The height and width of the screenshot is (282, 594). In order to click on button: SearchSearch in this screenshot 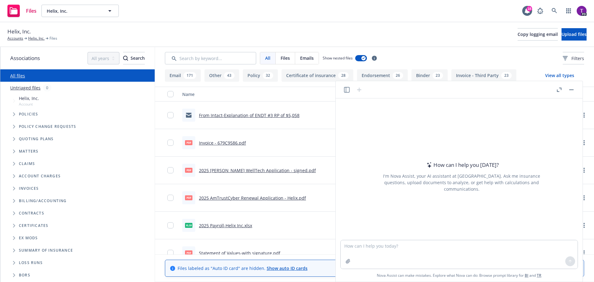, I will do `click(134, 58)`.